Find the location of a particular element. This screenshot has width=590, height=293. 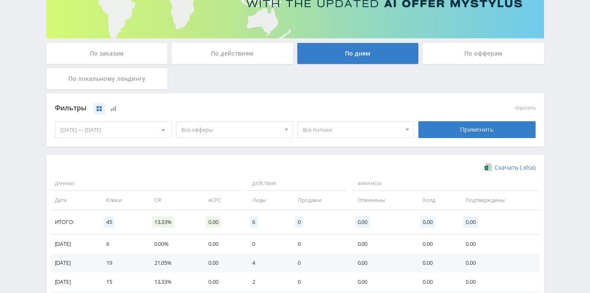

td: CR is located at coordinates (173, 200).